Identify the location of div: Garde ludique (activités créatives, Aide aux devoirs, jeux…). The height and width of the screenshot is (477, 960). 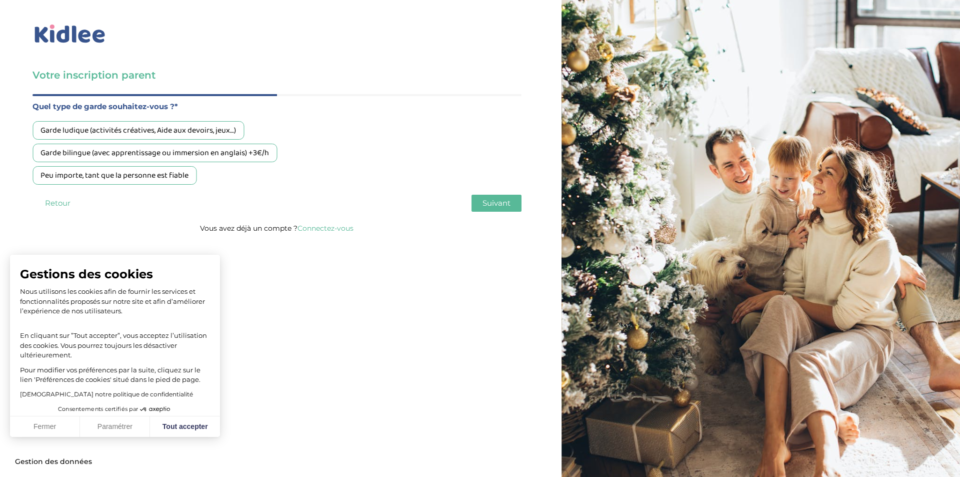
(138, 130).